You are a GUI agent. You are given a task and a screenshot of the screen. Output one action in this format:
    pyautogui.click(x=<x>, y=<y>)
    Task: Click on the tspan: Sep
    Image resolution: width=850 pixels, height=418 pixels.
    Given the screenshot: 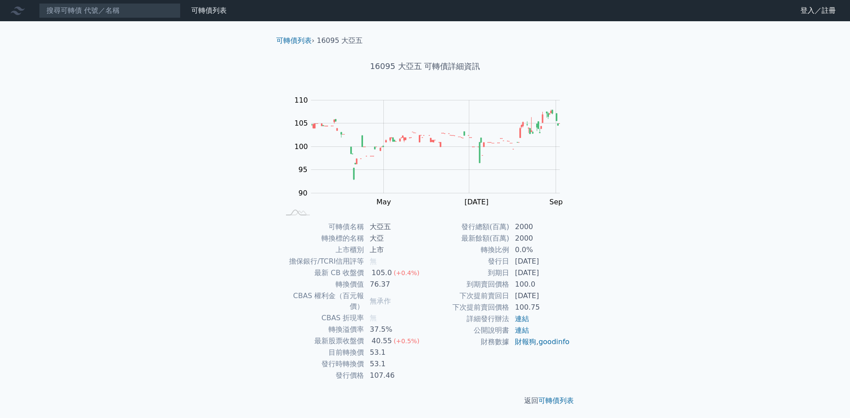 What is the action you would take?
    pyautogui.click(x=556, y=202)
    